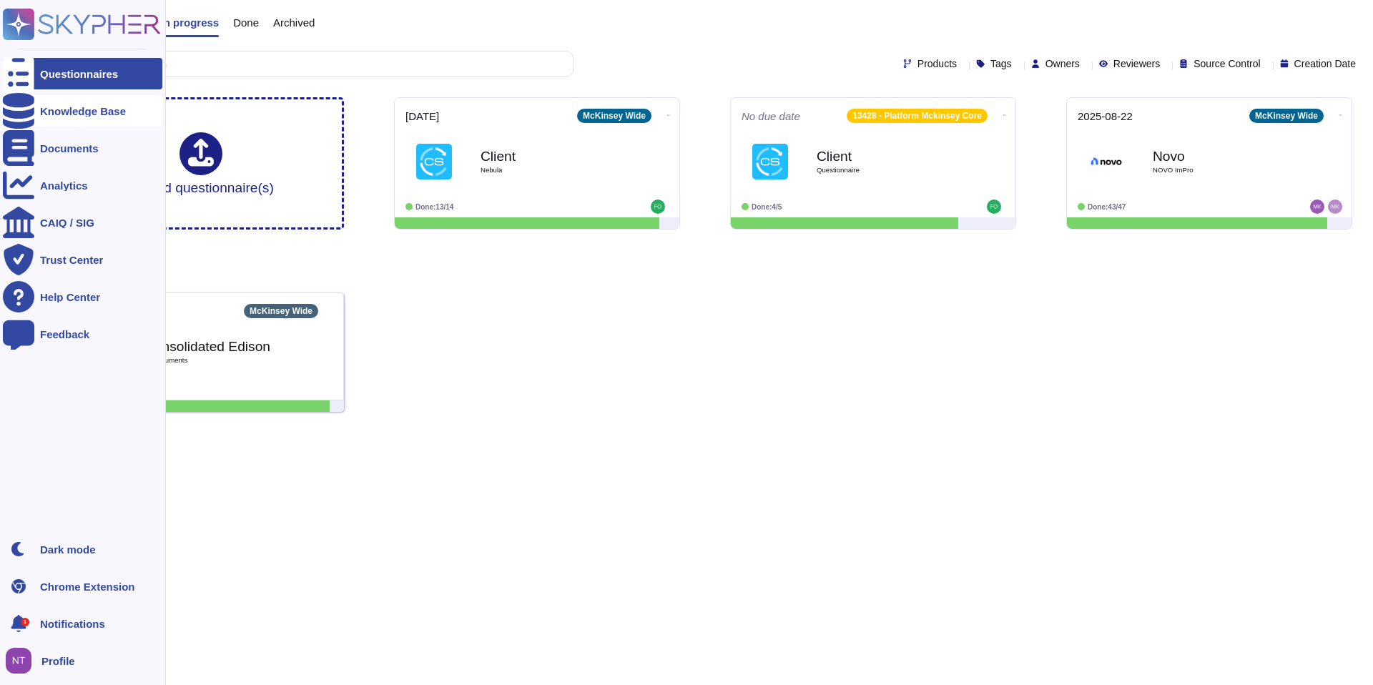 The image size is (1373, 685). I want to click on div: Questionnaires, so click(79, 74).